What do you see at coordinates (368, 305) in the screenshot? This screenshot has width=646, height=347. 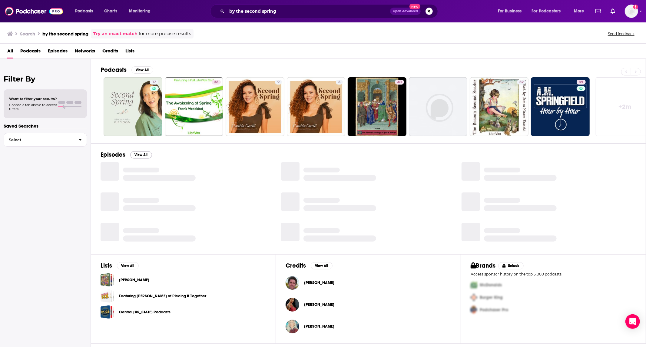 I see `button: Catherine HernandezCatherine Hernandez` at bounding box center [368, 305].